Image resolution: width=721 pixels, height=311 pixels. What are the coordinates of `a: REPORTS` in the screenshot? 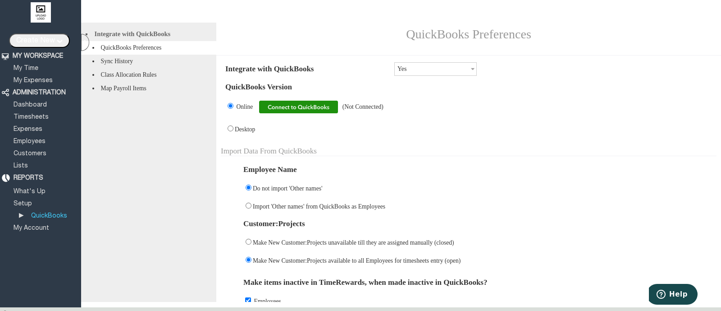 It's located at (28, 178).